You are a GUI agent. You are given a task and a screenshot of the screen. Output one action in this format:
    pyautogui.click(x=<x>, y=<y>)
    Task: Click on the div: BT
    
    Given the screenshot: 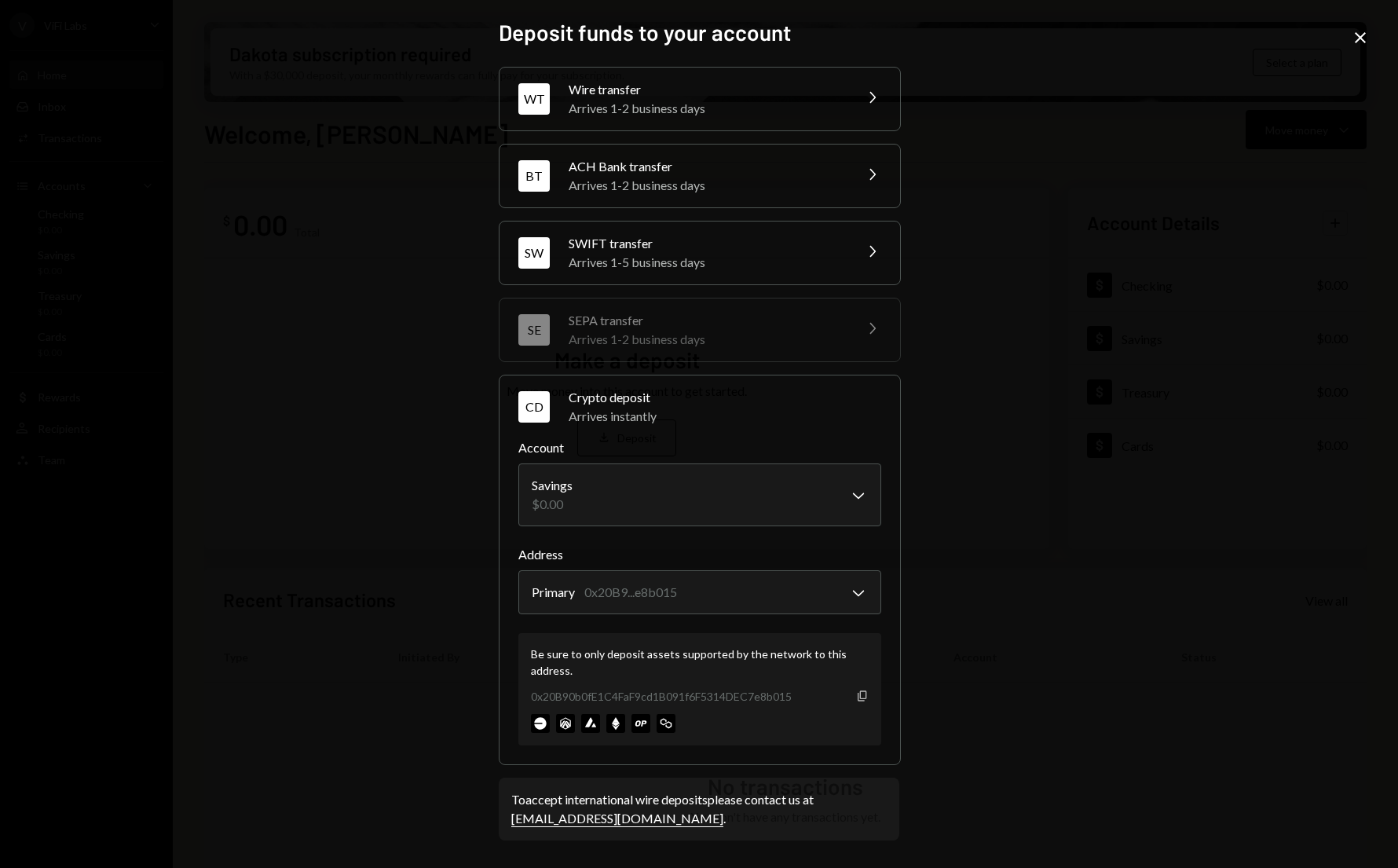 What is the action you would take?
    pyautogui.click(x=534, y=176)
    